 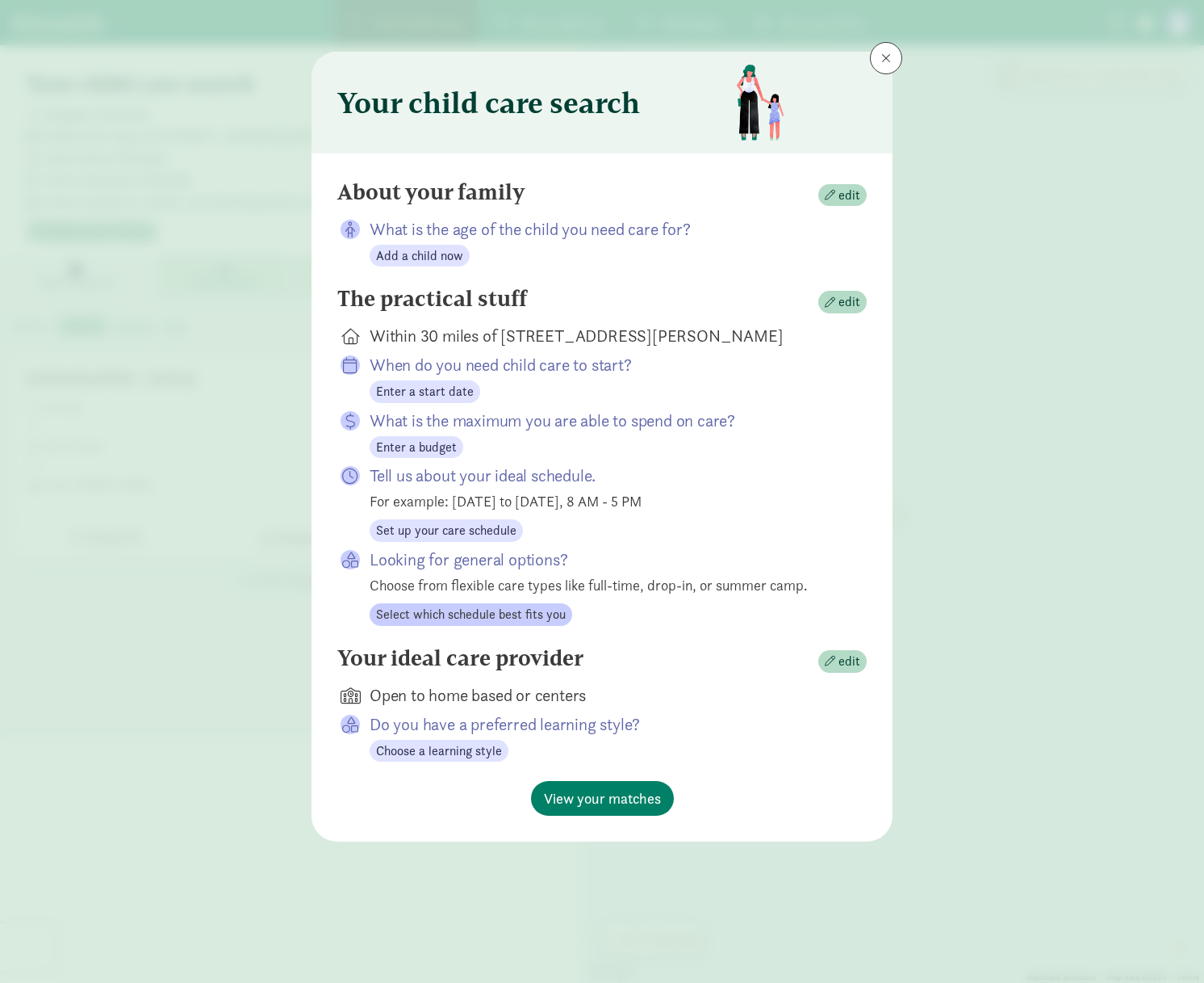 What do you see at coordinates (416, 447) in the screenshot?
I see `button: Enter a budget` at bounding box center [416, 447].